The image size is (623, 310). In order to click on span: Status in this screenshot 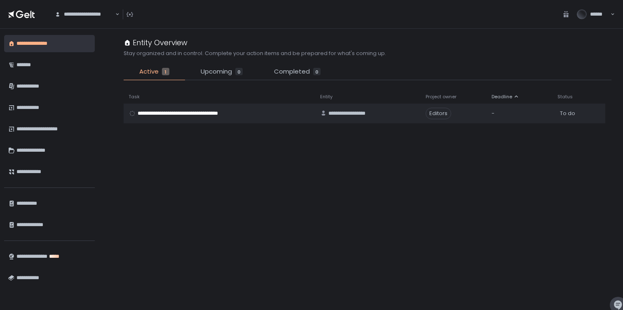, I will do `click(564, 97)`.